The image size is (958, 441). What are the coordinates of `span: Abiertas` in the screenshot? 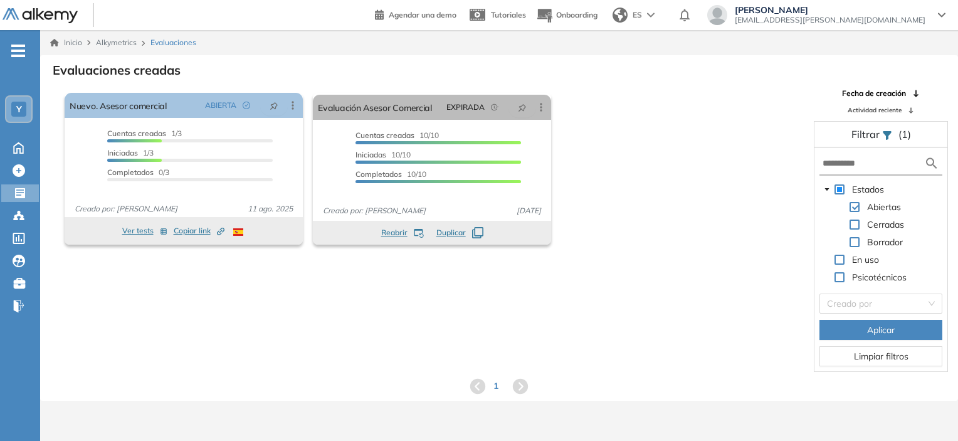 It's located at (884, 207).